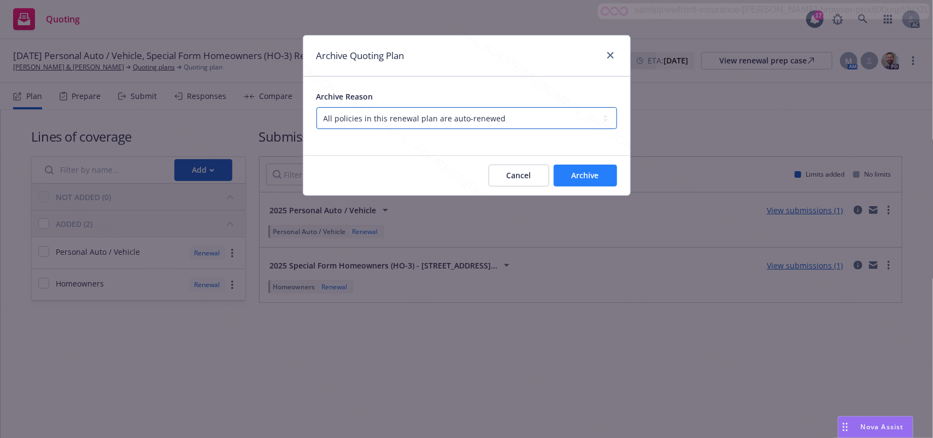  What do you see at coordinates (519, 175) in the screenshot?
I see `button: Cancel` at bounding box center [519, 175].